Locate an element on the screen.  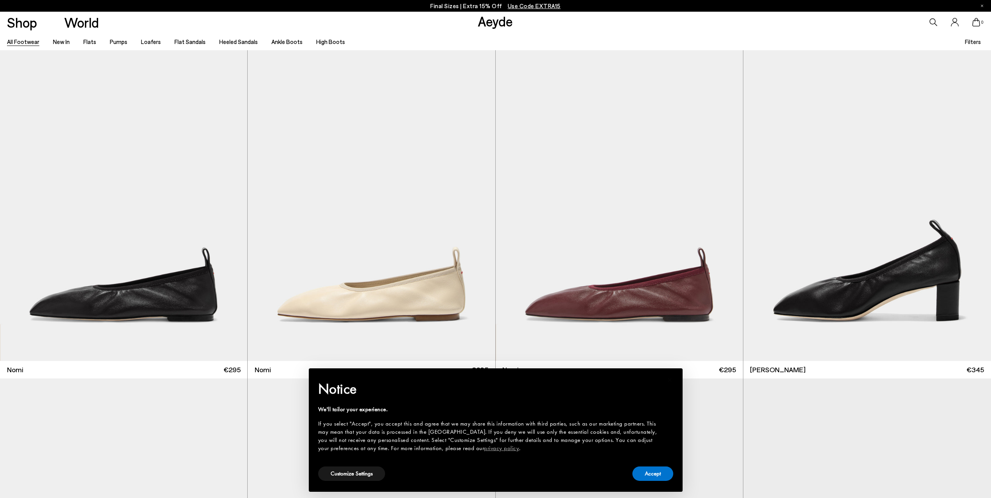
a: Heeled Sandals is located at coordinates (238, 42).